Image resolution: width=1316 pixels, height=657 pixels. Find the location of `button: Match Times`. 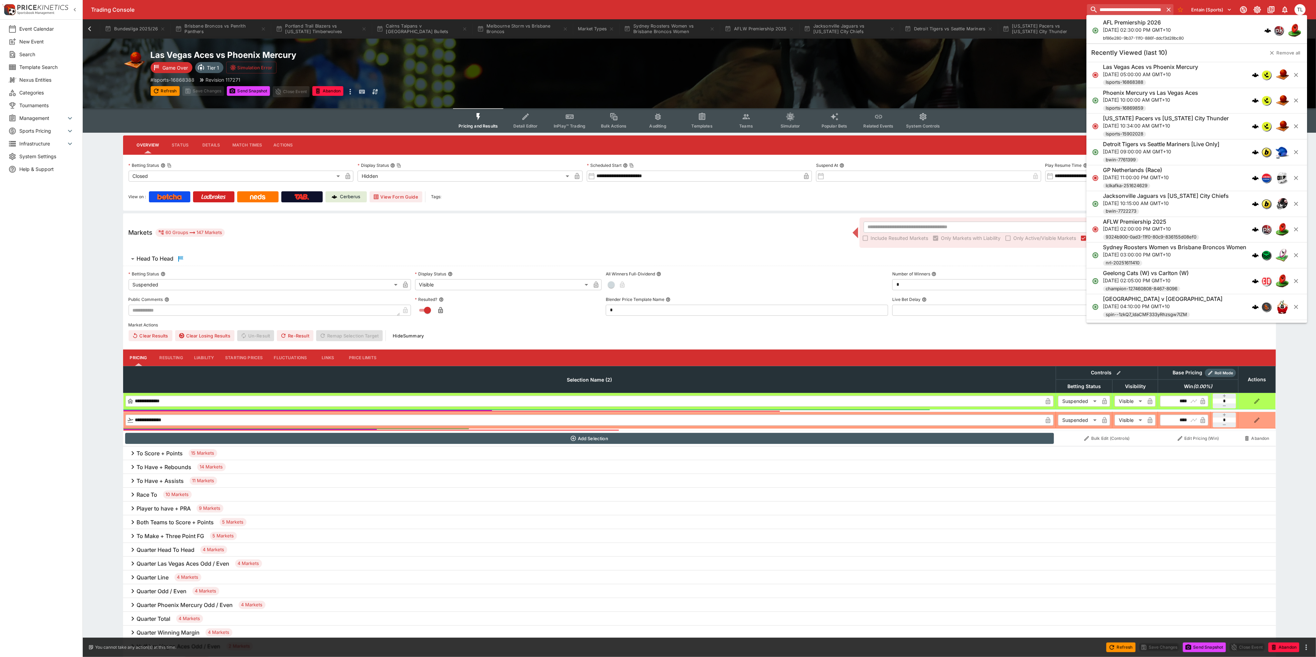

button: Match Times is located at coordinates (247, 145).